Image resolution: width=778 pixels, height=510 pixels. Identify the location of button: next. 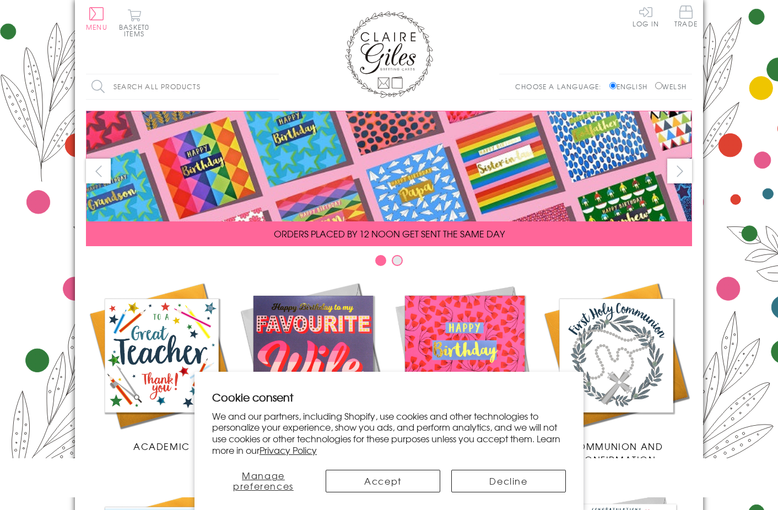
(679, 171).